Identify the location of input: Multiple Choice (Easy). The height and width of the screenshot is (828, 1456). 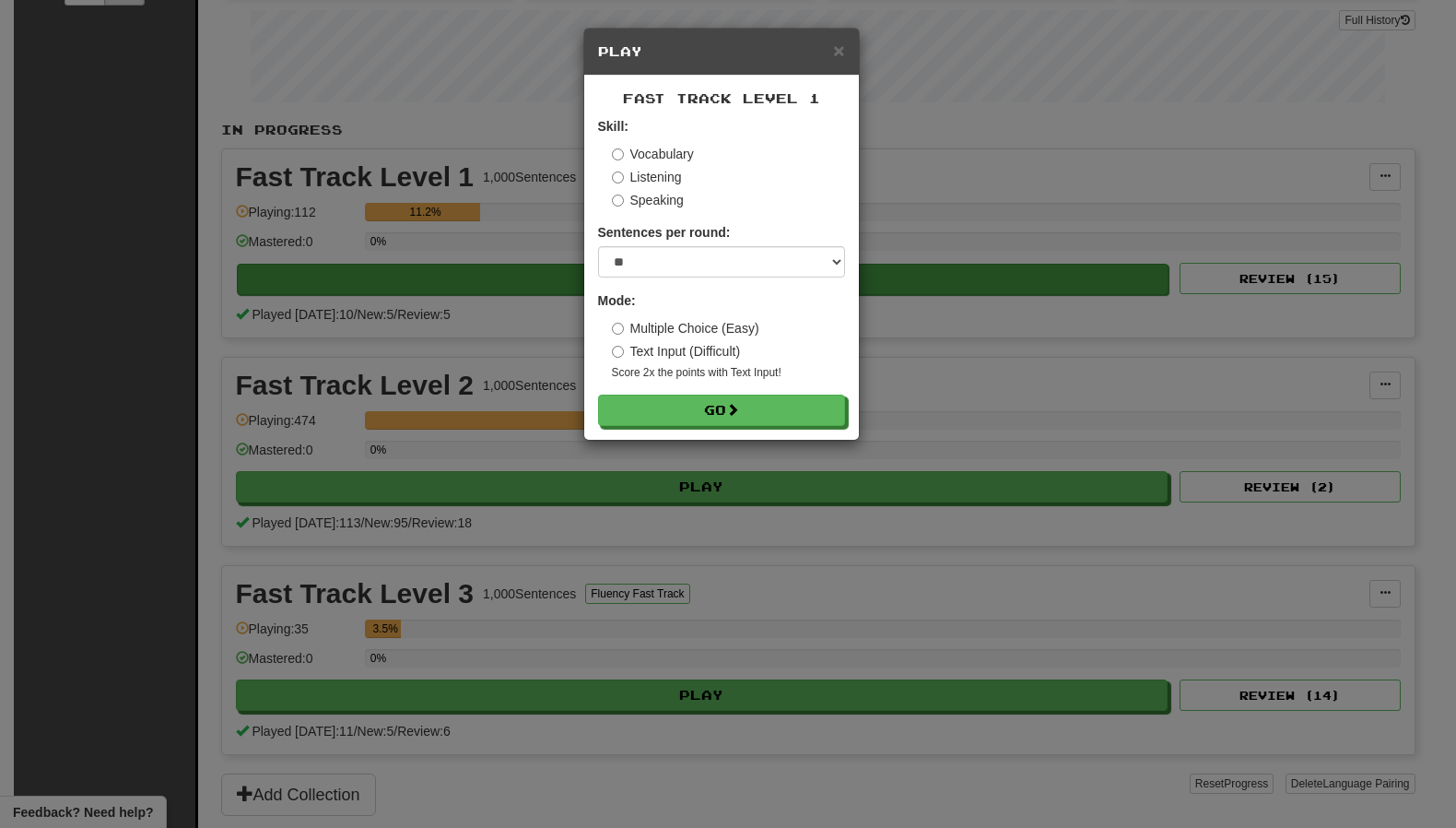
(618, 328).